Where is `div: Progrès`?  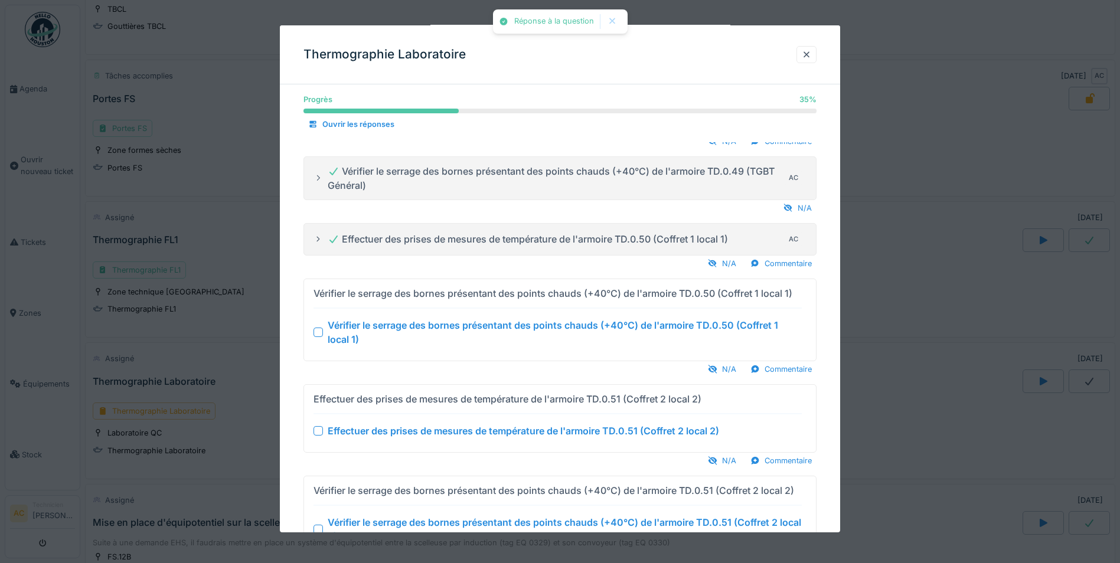 div: Progrès is located at coordinates (318, 99).